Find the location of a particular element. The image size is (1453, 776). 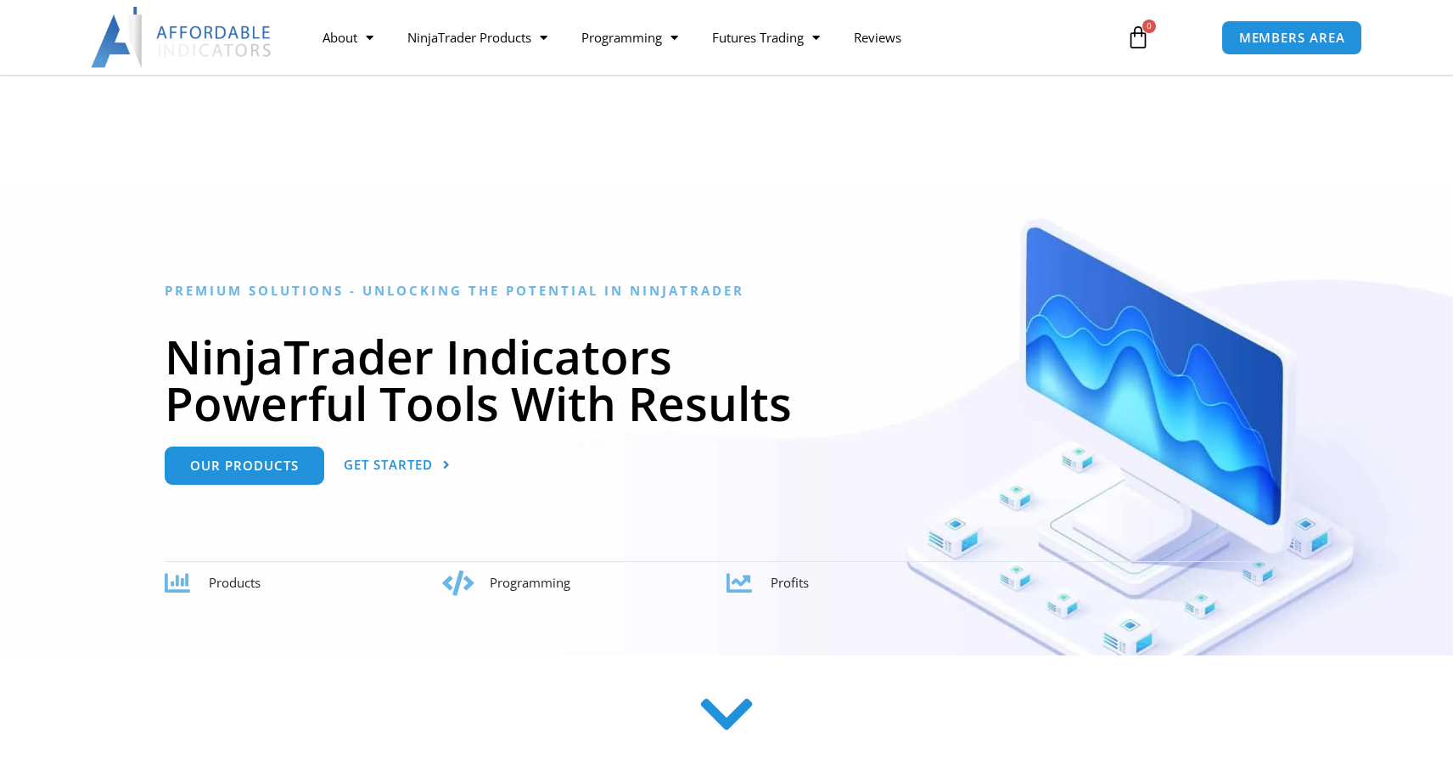

h6: Premium Solutions - Unlocking the Potential in NinjaTrader is located at coordinates (726, 290).